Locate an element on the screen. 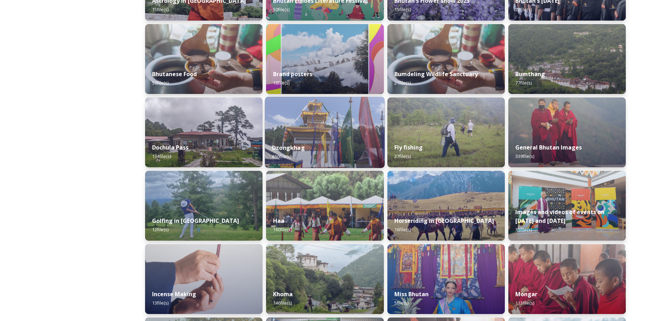 The width and height of the screenshot is (666, 321). img: Haa%2520Summer%2520Festival1.jpeg is located at coordinates (325, 206).